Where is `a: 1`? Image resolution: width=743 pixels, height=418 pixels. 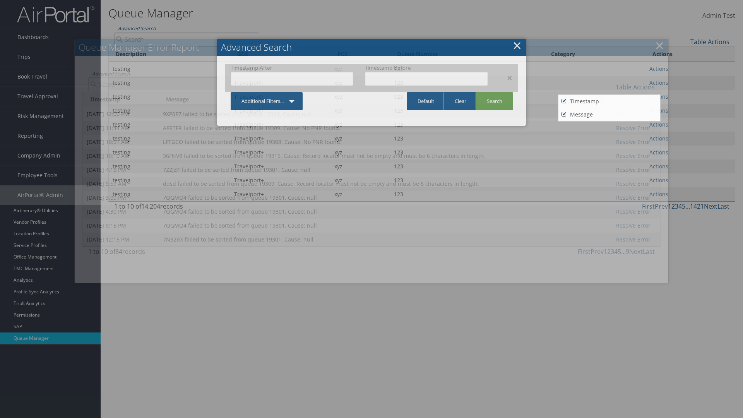 a: 1 is located at coordinates (606, 252).